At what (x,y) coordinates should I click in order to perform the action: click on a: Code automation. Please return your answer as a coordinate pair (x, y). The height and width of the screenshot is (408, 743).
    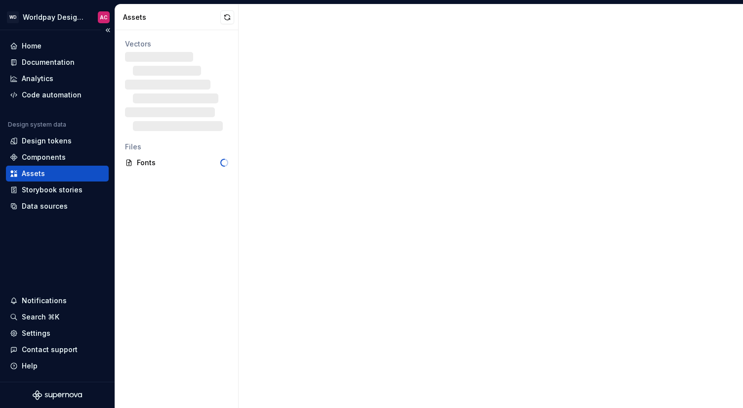
    Looking at the image, I should click on (57, 95).